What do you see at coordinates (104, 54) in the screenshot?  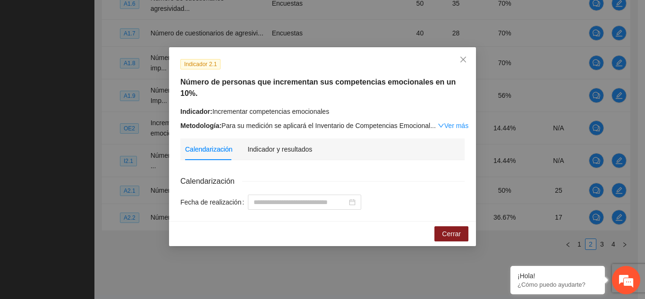 I see `div: Chatee con nosotros ahora` at bounding box center [104, 54].